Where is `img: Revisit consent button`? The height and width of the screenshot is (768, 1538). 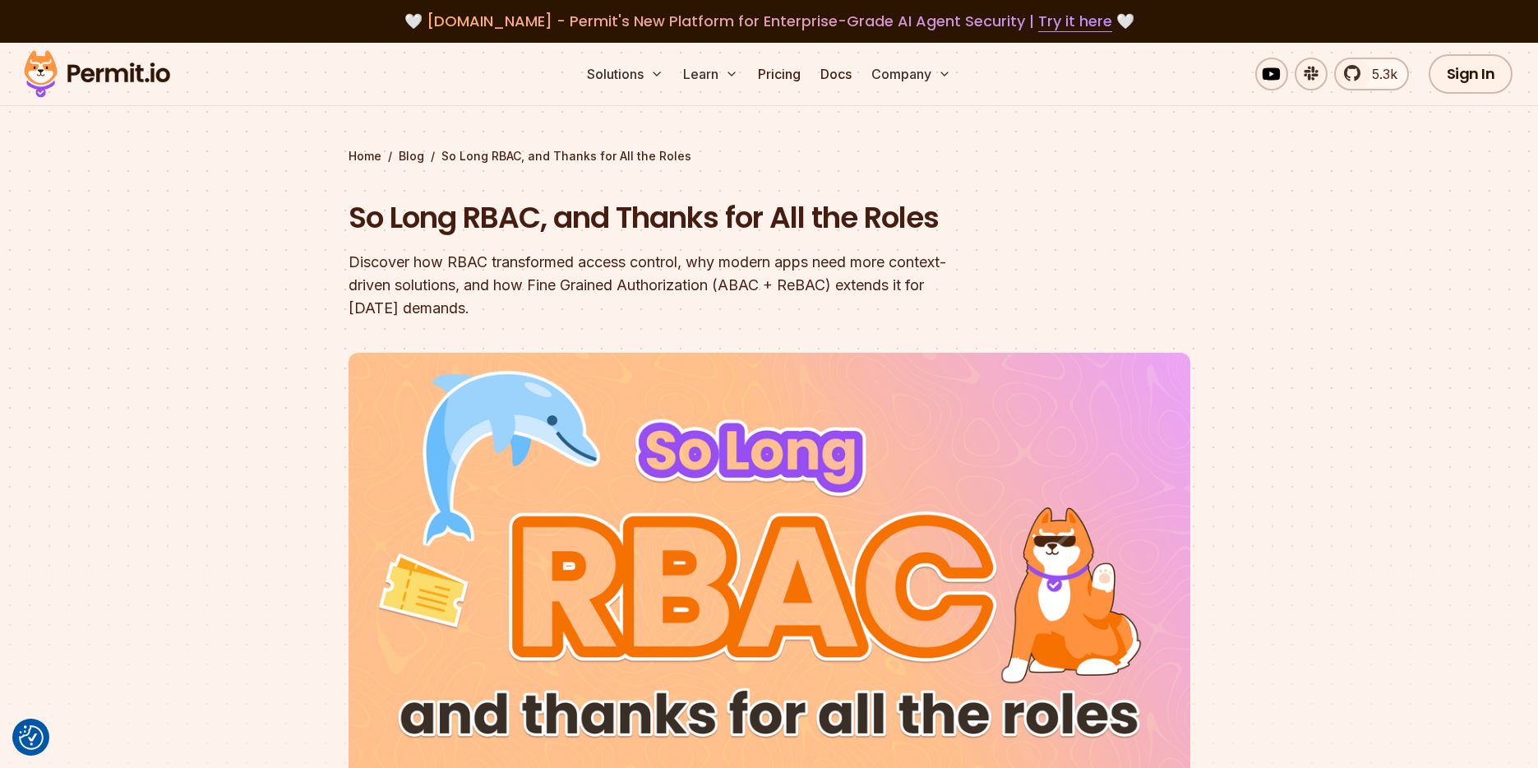 img: Revisit consent button is located at coordinates (31, 738).